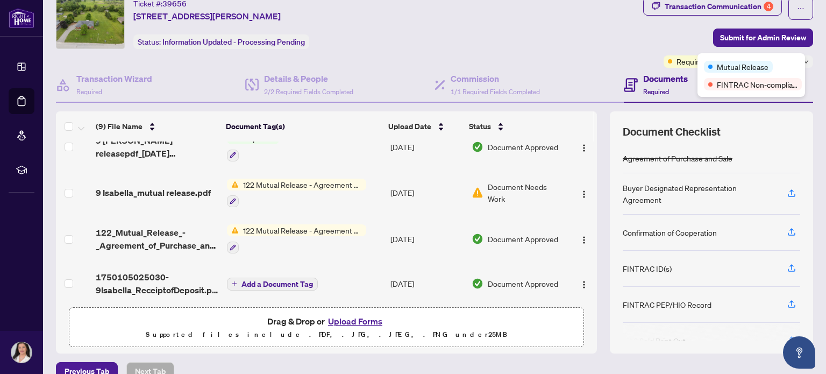 The width and height of the screenshot is (826, 374). I want to click on span: 2/2 Required Fields Completed, so click(309, 91).